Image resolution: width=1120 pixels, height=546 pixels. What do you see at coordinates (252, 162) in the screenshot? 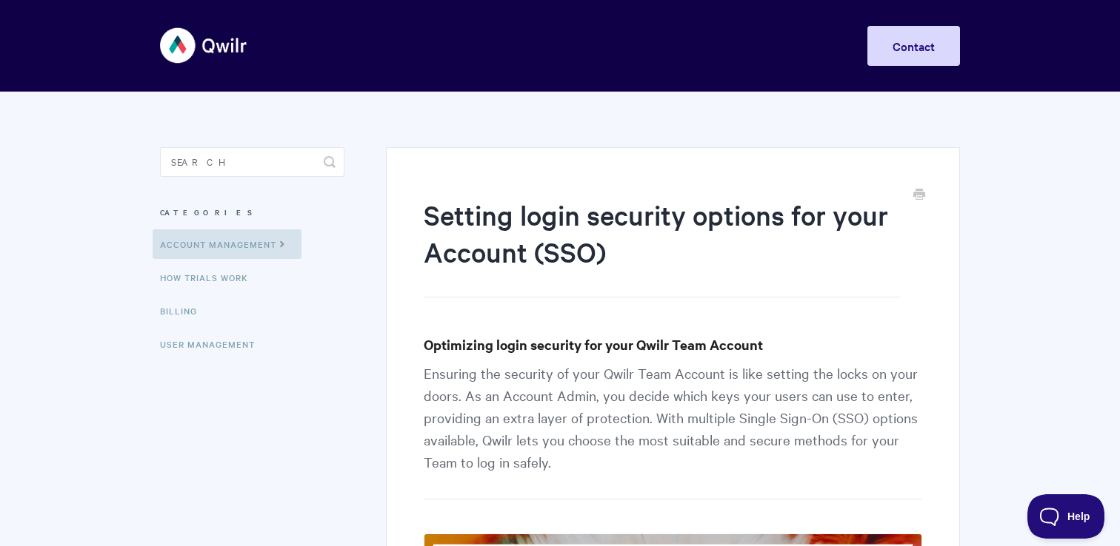
I see `input: Search` at bounding box center [252, 162].